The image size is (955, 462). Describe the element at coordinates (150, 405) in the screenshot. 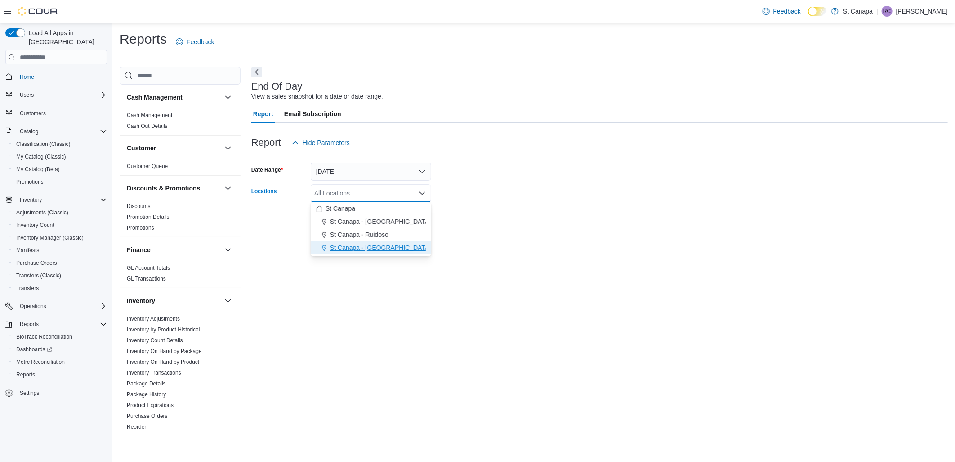

I see `a: Product Expirations` at that location.